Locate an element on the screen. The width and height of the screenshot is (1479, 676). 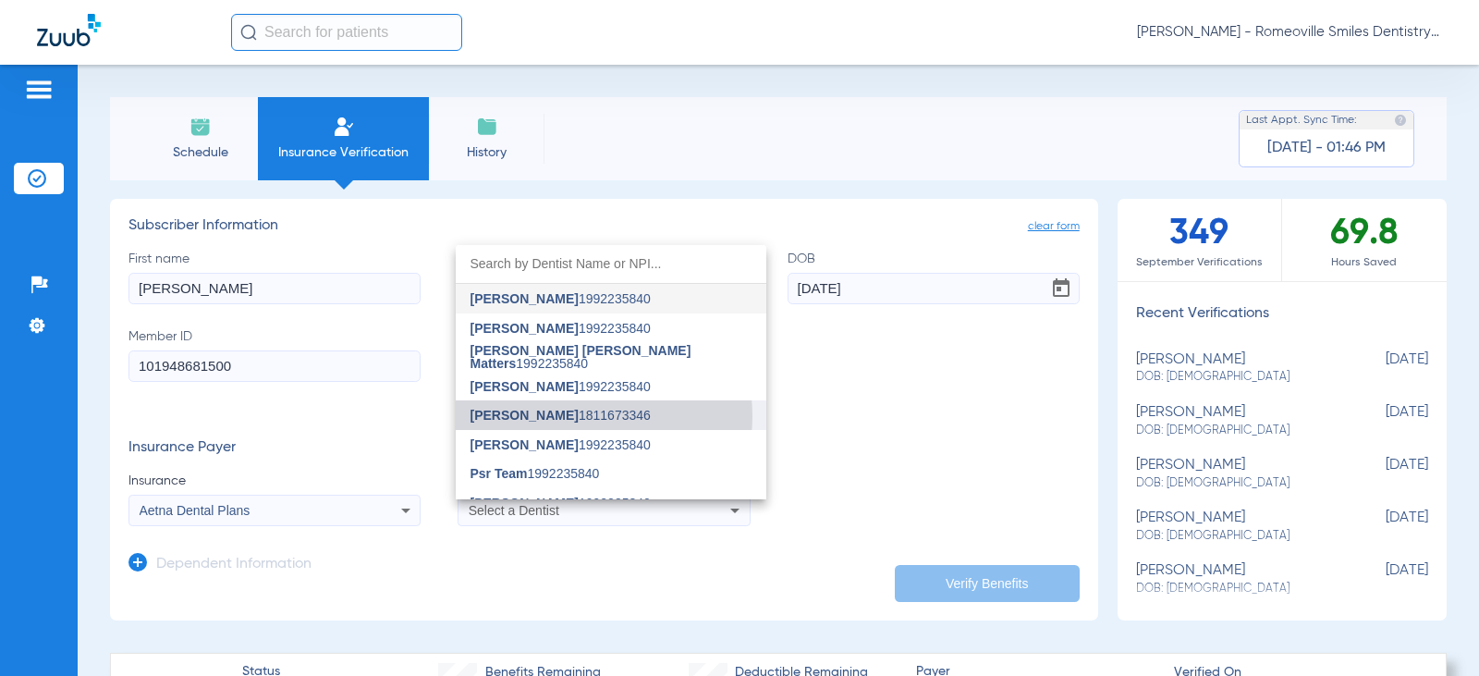
span: 1811673346 is located at coordinates (560, 415).